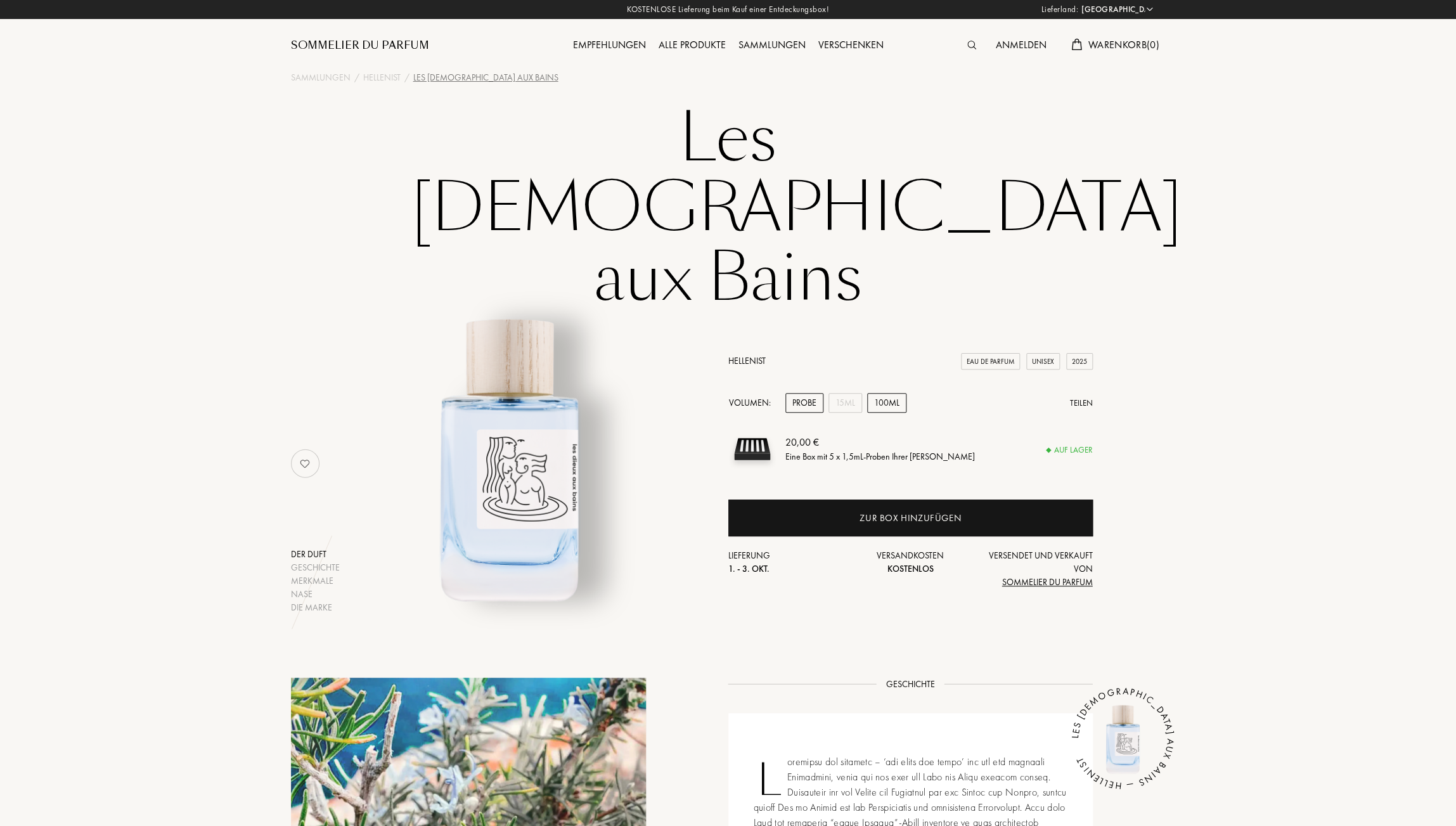  I want to click on div: Unisex, so click(1043, 362).